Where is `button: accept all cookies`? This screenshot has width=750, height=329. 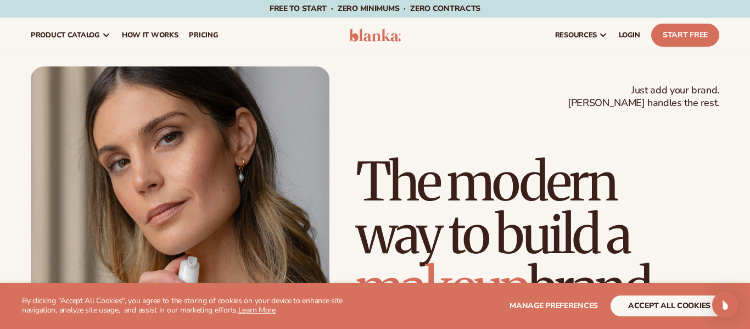
button: accept all cookies is located at coordinates (670, 306).